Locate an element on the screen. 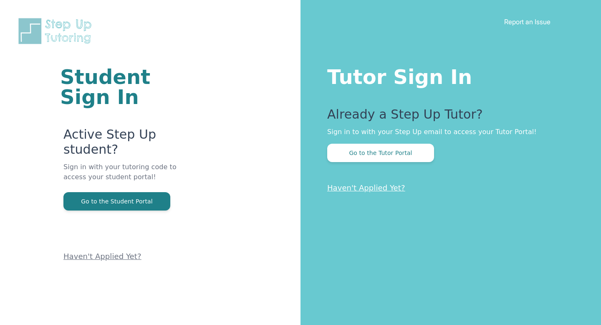 Image resolution: width=601 pixels, height=325 pixels. img: Step Up Tutoring horizontal logo is located at coordinates (57, 31).